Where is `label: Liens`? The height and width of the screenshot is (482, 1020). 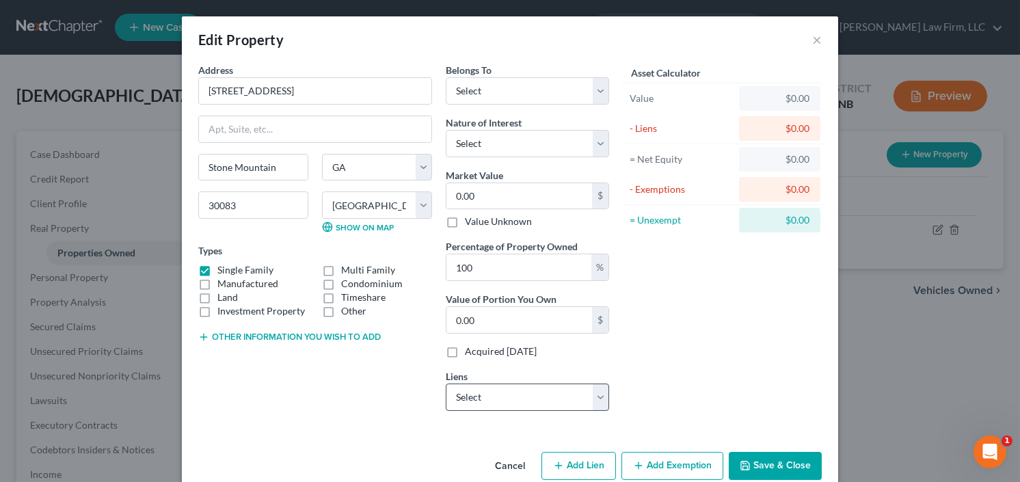 label: Liens is located at coordinates (457, 376).